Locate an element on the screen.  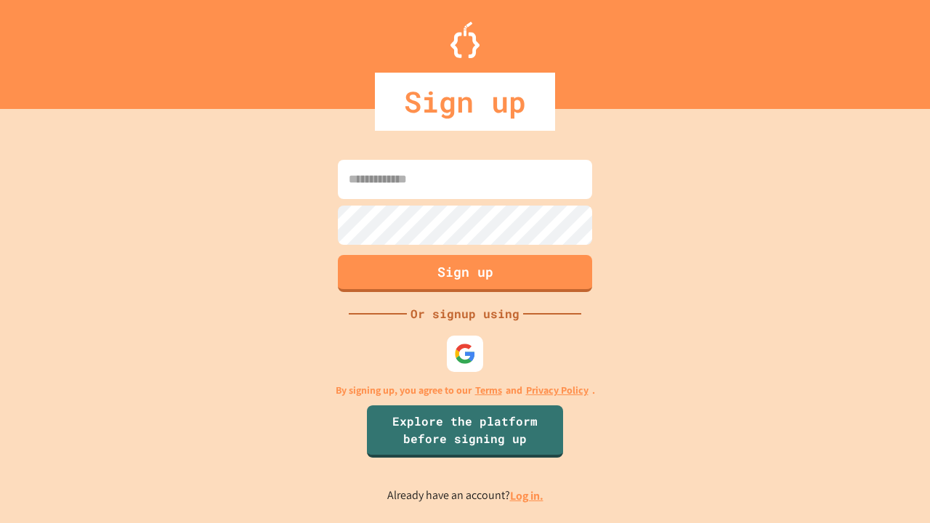
img: google-icon.svg is located at coordinates (465, 354).